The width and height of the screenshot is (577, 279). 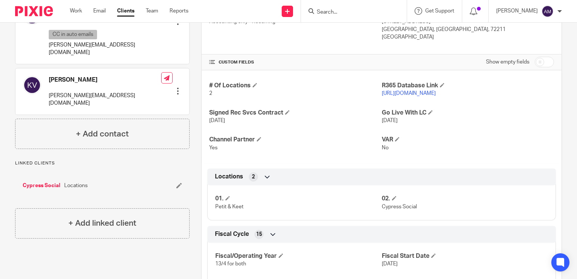 I want to click on h4: 01., so click(x=298, y=198).